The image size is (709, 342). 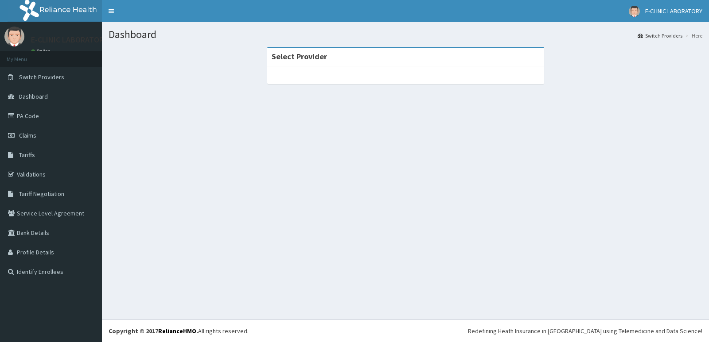 What do you see at coordinates (405, 35) in the screenshot?
I see `h1: Dashboard` at bounding box center [405, 35].